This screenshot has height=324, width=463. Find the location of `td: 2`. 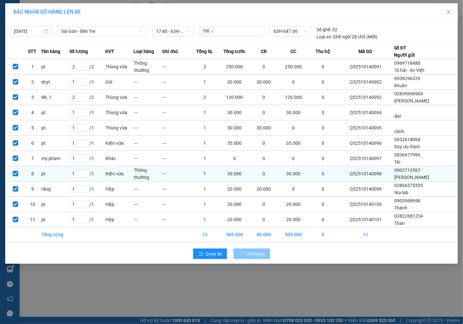

td: 2 is located at coordinates (32, 82).